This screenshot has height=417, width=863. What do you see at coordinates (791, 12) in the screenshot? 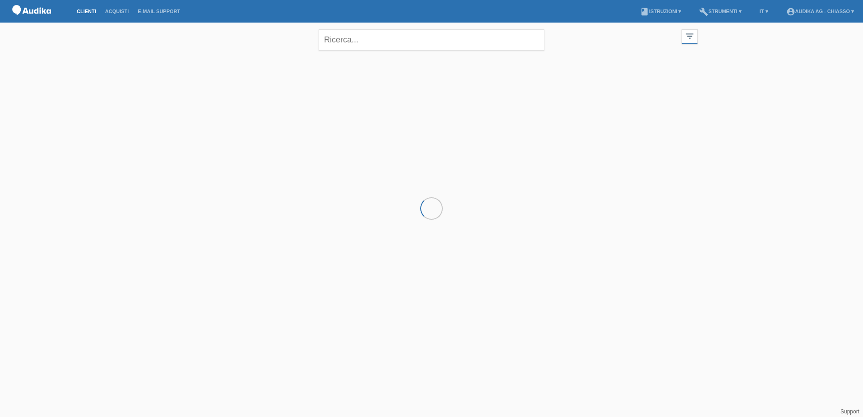
I see `i: account_circle` at bounding box center [791, 12].